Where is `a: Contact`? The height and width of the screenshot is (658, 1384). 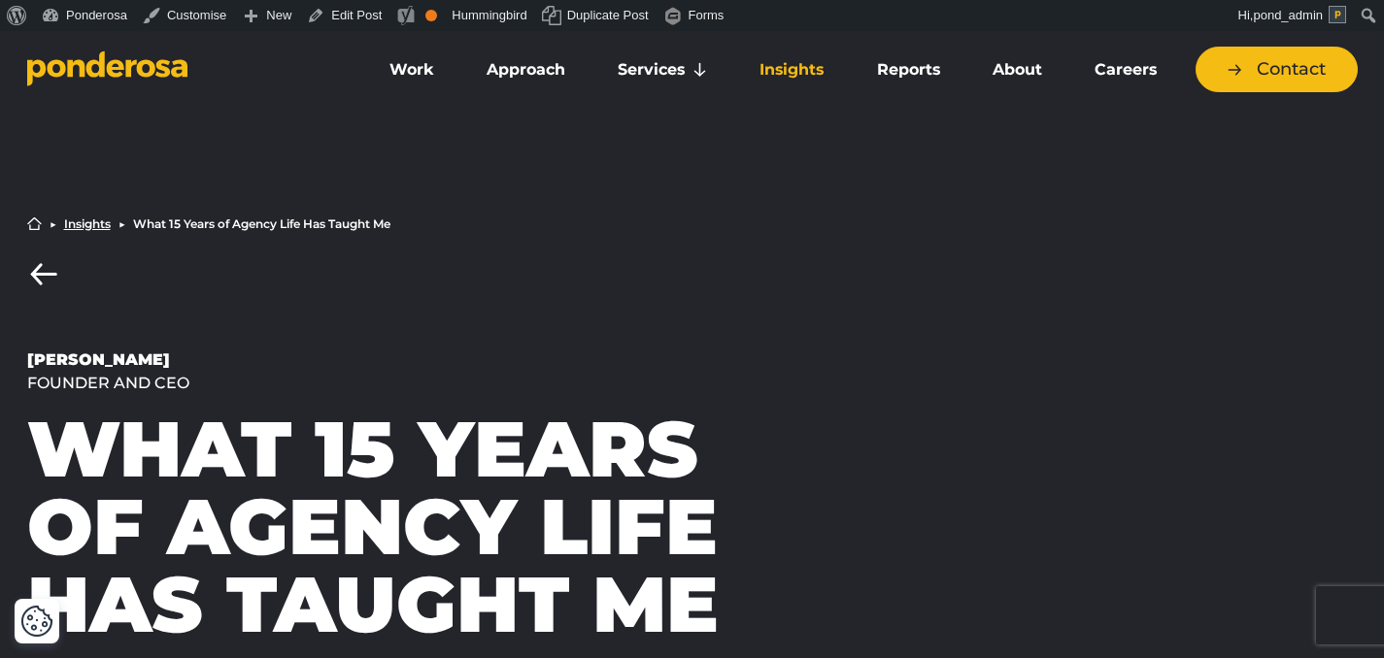
a: Contact is located at coordinates (1276, 69).